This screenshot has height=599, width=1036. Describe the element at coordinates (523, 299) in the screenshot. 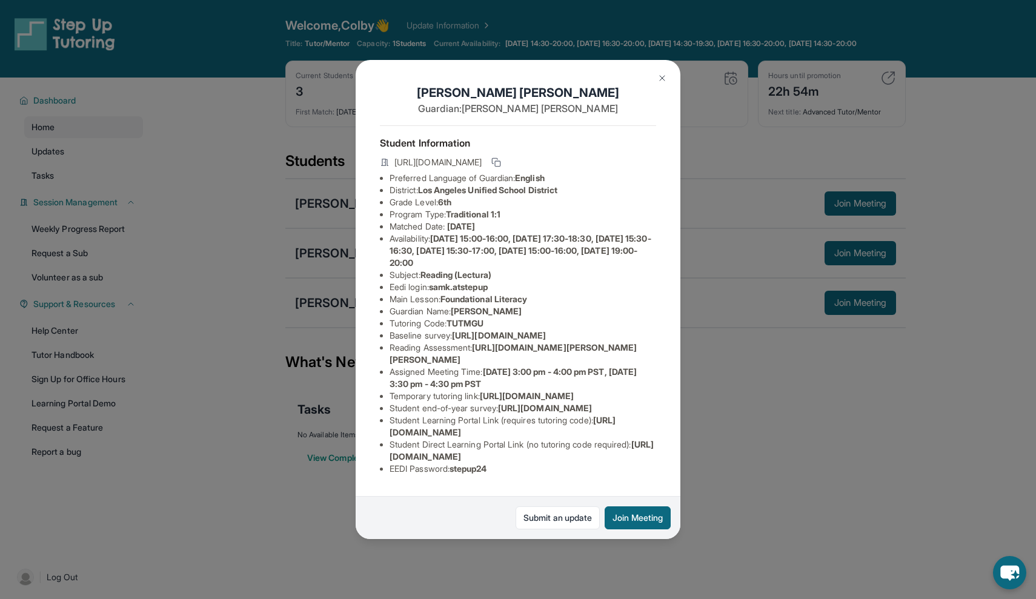

I see `li: Main Lesson :` at that location.